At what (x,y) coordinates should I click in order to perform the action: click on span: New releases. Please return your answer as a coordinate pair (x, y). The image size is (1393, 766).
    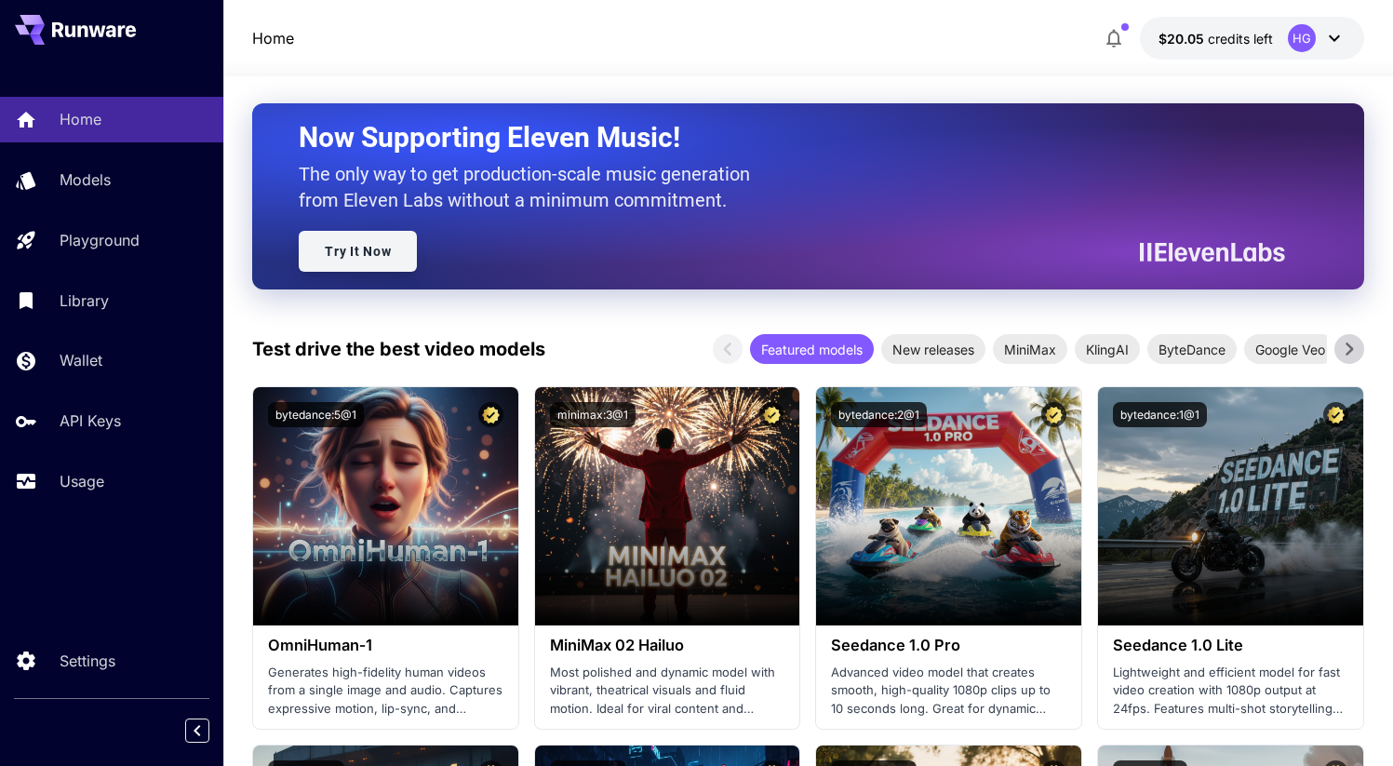
    Looking at the image, I should click on (933, 349).